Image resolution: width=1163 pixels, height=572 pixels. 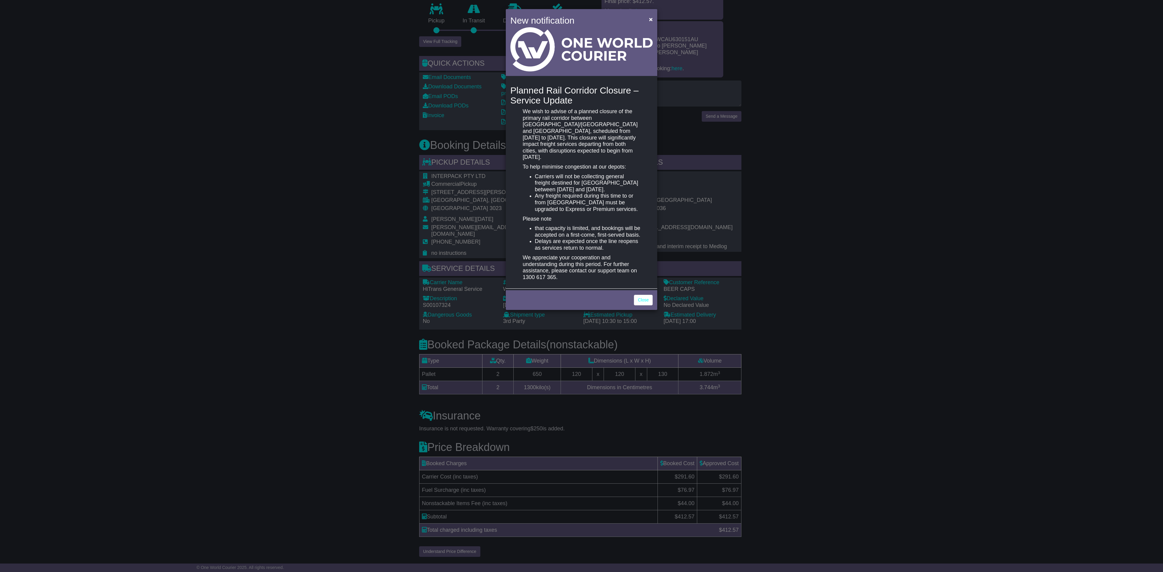 What do you see at coordinates (587, 245) in the screenshot?
I see `li: Delays are expected once the line reopens as services return to normal.` at bounding box center [587, 245].